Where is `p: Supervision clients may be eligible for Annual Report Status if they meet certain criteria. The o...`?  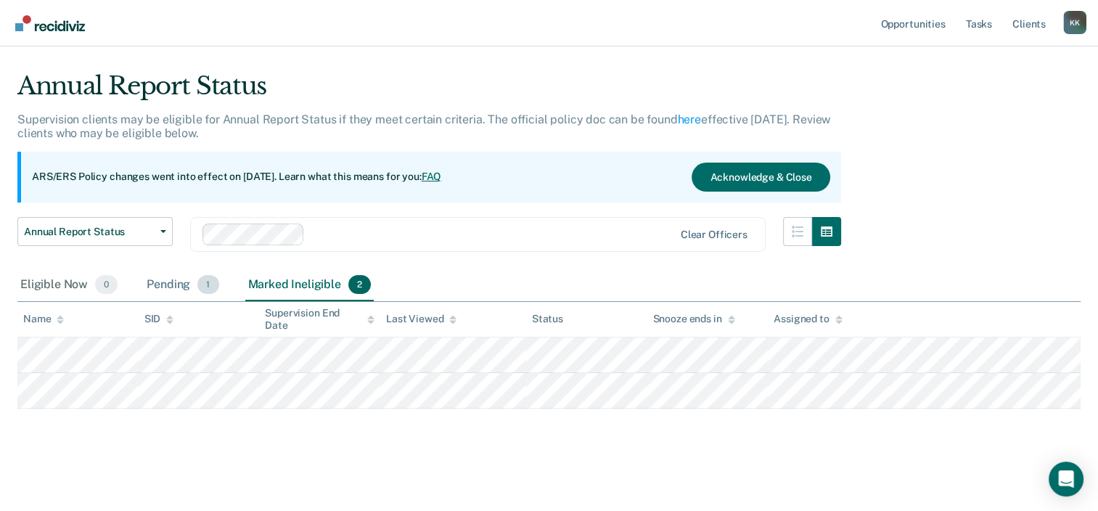
p: Supervision clients may be eligible for Annual Report Status if they meet certain criteria. The o... is located at coordinates (424, 126).